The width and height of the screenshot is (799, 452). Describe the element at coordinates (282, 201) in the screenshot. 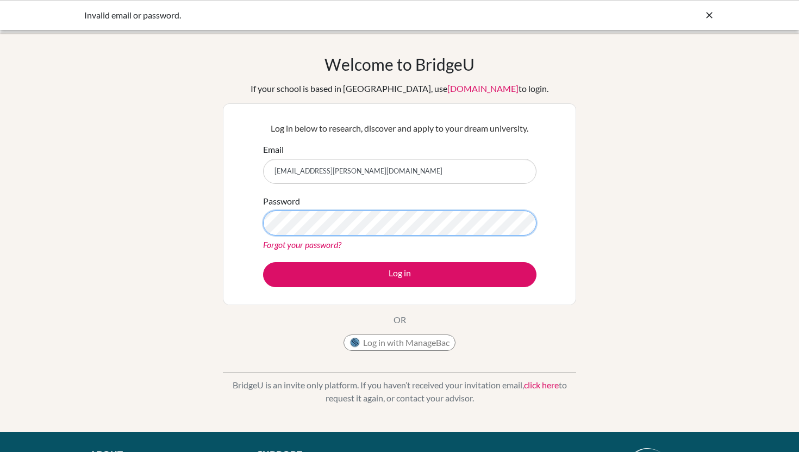

I see `label: Password` at that location.